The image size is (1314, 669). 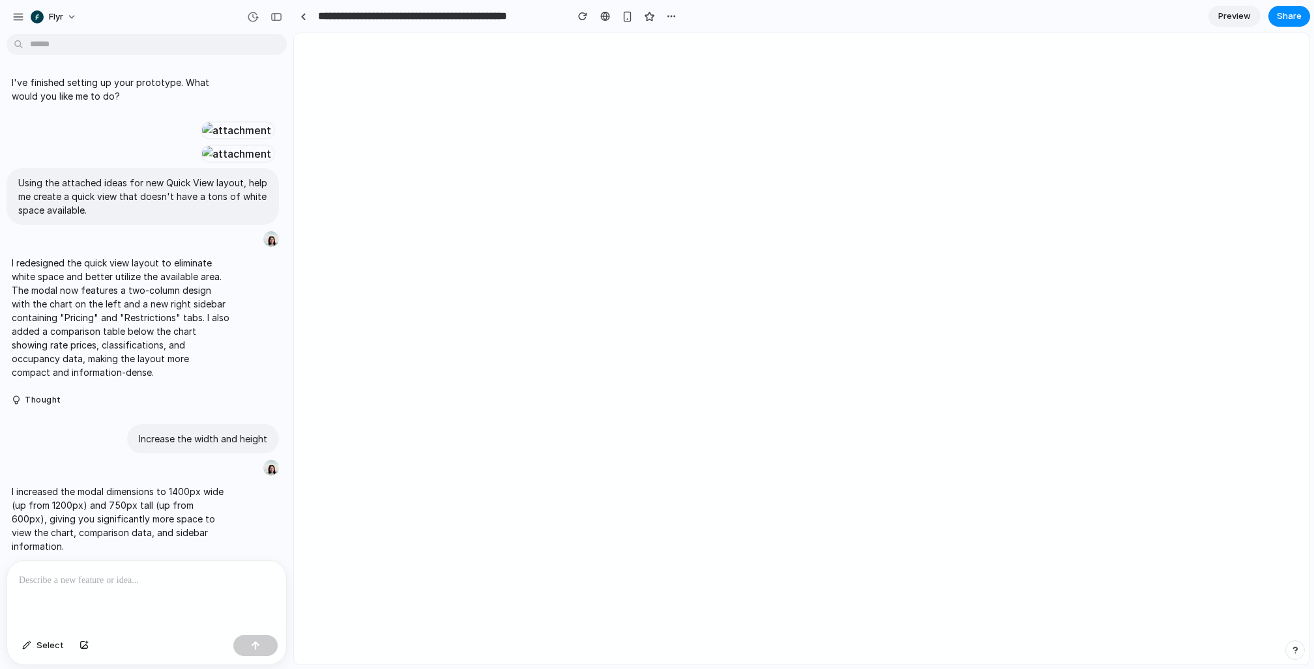 What do you see at coordinates (121, 317) in the screenshot?
I see `p: I redesigned the quick view layout to eliminate white space and better utilize the available area...` at bounding box center [121, 317].